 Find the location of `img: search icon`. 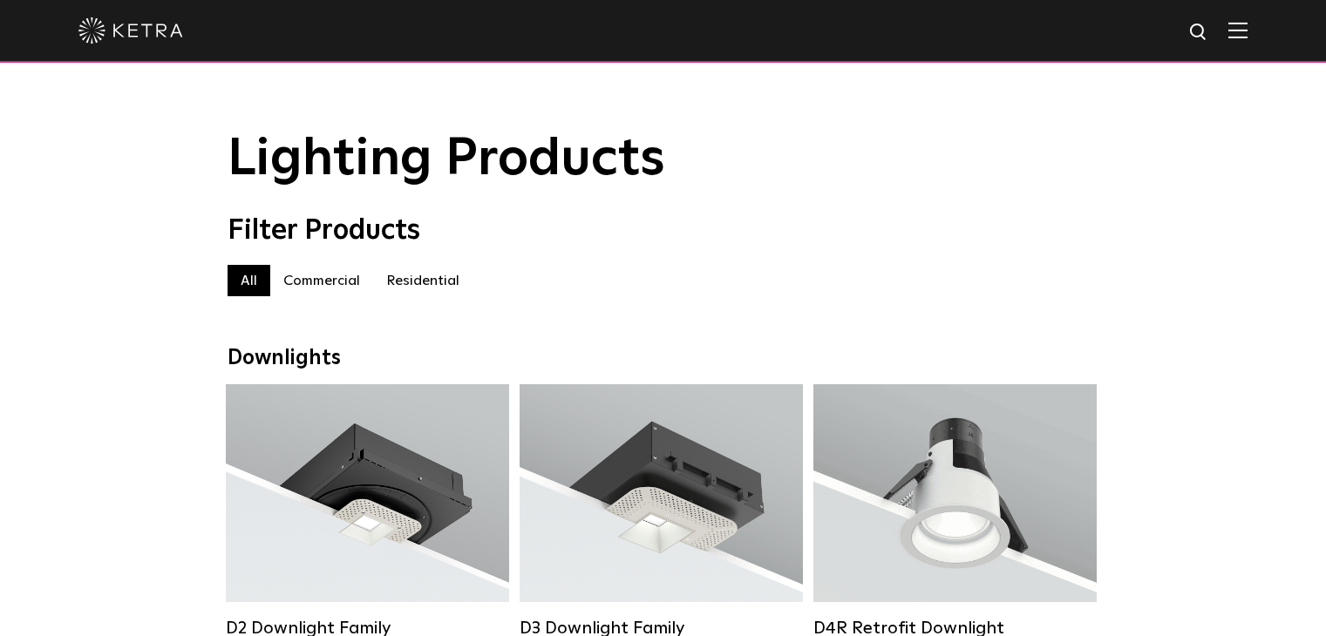

img: search icon is located at coordinates (1199, 32).